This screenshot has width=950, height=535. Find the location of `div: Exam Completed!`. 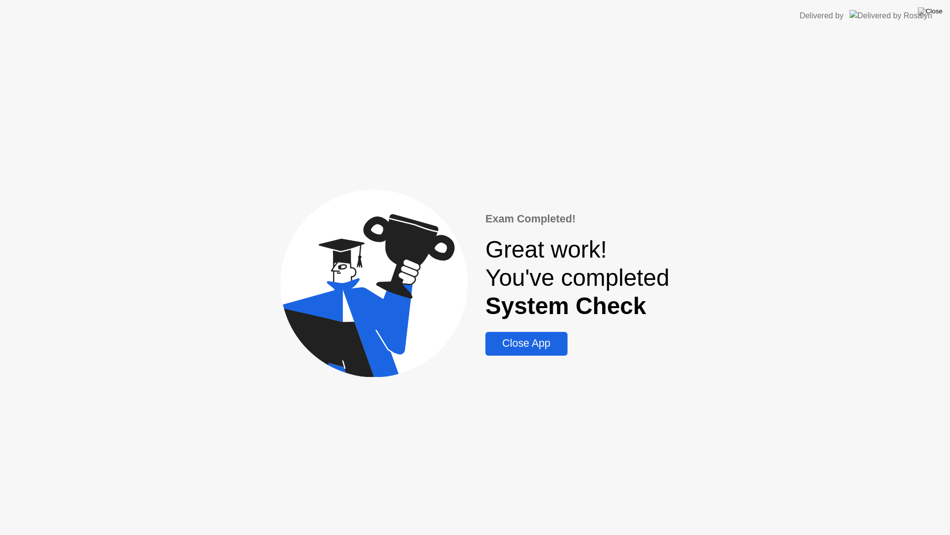

div: Exam Completed! is located at coordinates (578, 219).